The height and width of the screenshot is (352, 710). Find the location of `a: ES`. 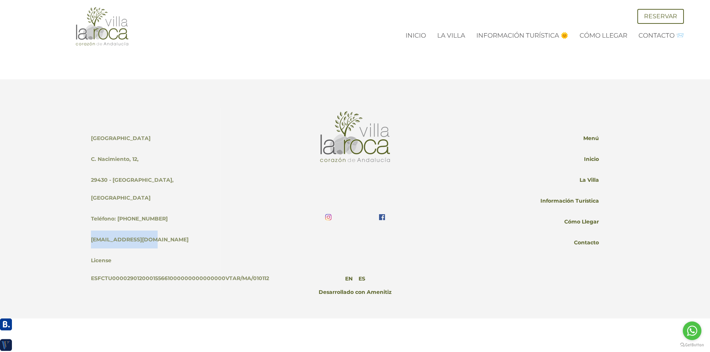

a: ES is located at coordinates (362, 279).